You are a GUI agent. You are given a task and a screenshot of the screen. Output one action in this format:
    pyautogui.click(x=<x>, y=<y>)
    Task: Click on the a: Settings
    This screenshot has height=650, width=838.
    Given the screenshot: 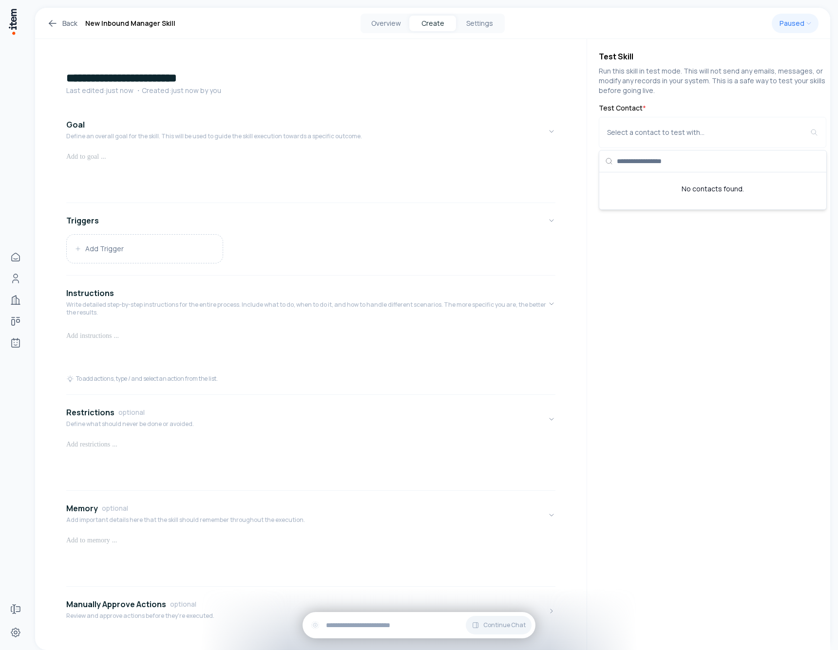 What is the action you would take?
    pyautogui.click(x=16, y=633)
    